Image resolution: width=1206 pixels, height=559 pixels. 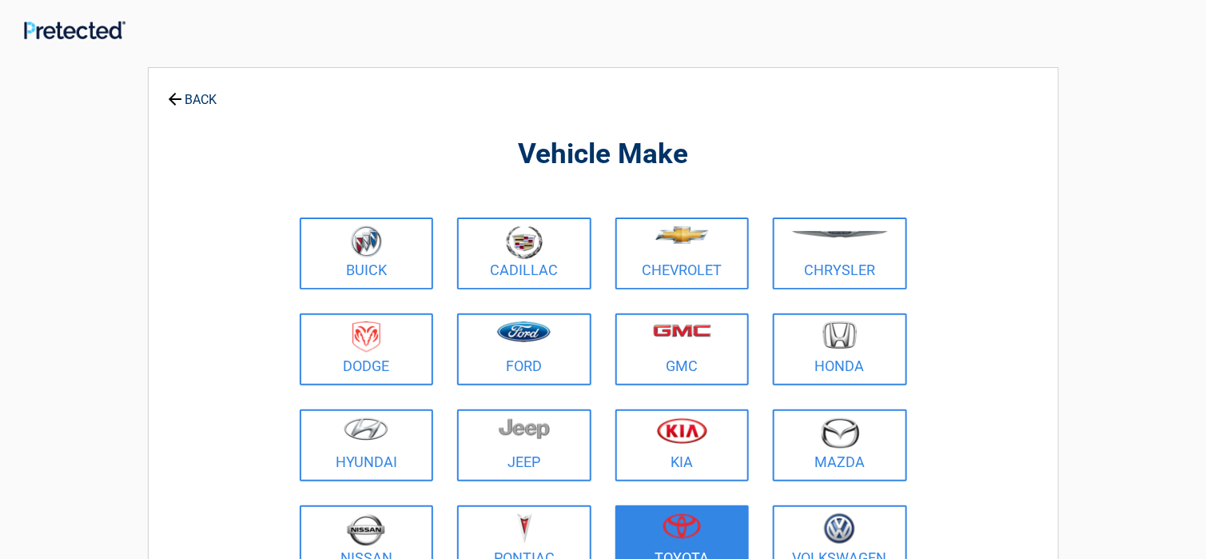 What do you see at coordinates (840, 234) in the screenshot?
I see `img: chrysler` at bounding box center [840, 234].